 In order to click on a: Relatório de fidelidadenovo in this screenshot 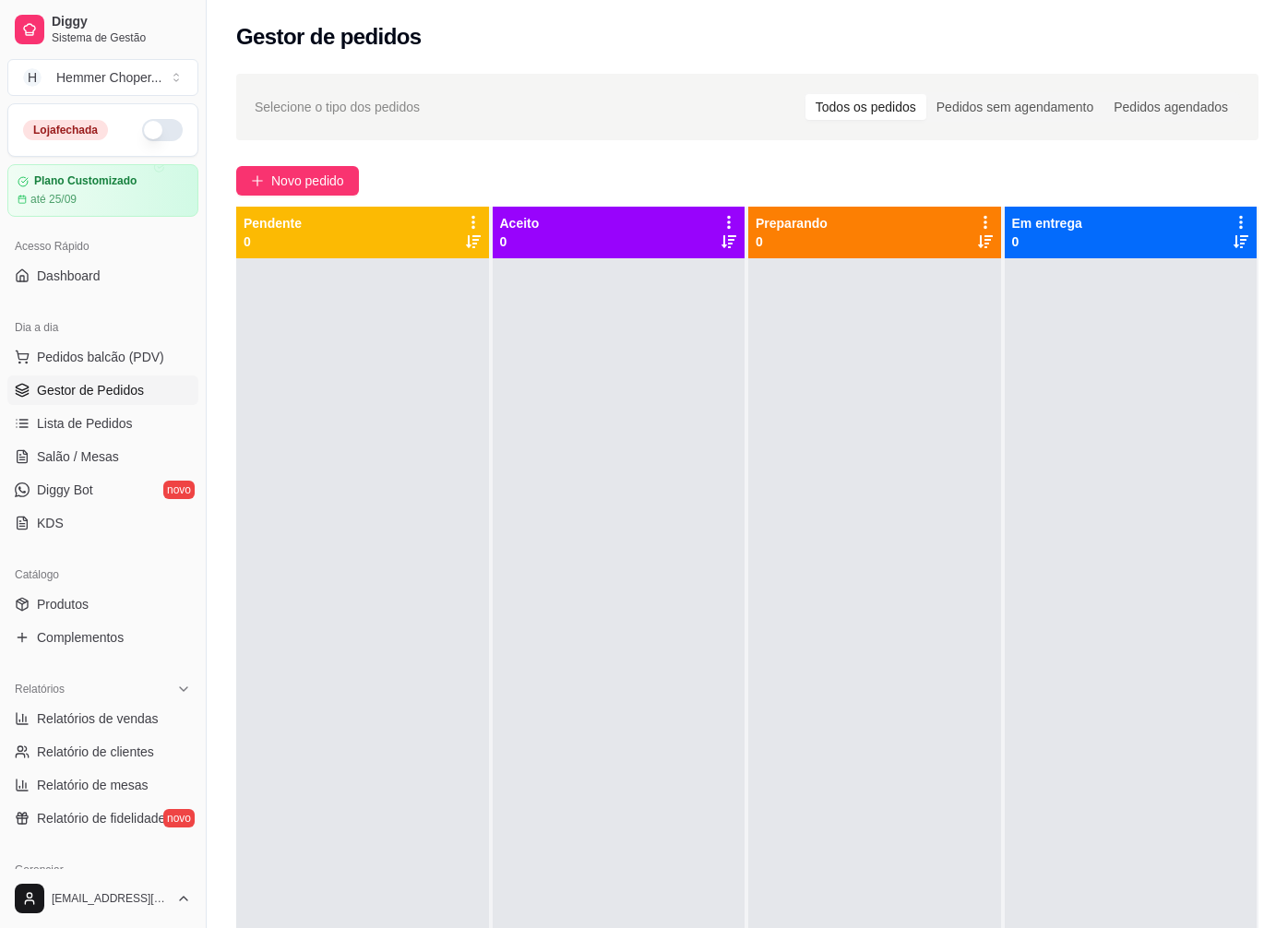, I will do `click(103, 818)`.